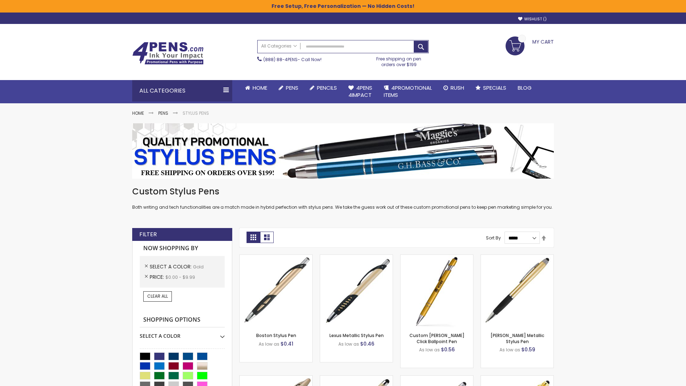 Image resolution: width=686 pixels, height=386 pixels. What do you see at coordinates (399, 60) in the screenshot?
I see `div: Free shipping on pen orders over $199` at bounding box center [399, 60].